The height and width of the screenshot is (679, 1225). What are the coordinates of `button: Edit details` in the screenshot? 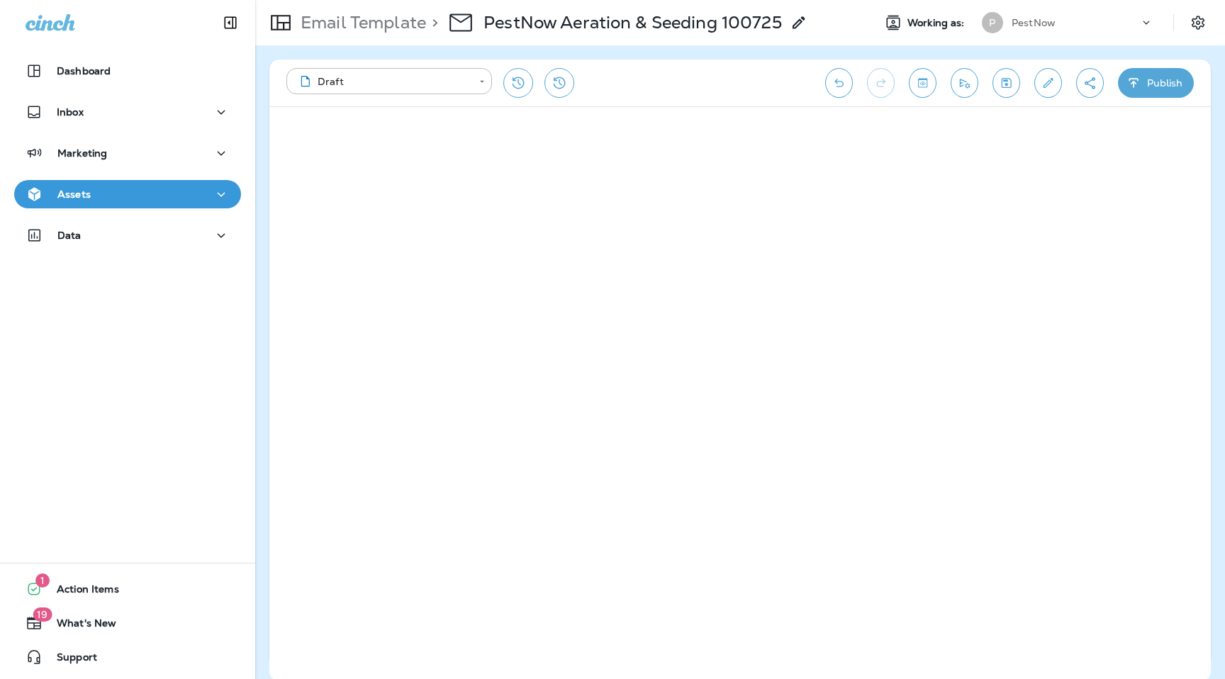 It's located at (1048, 83).